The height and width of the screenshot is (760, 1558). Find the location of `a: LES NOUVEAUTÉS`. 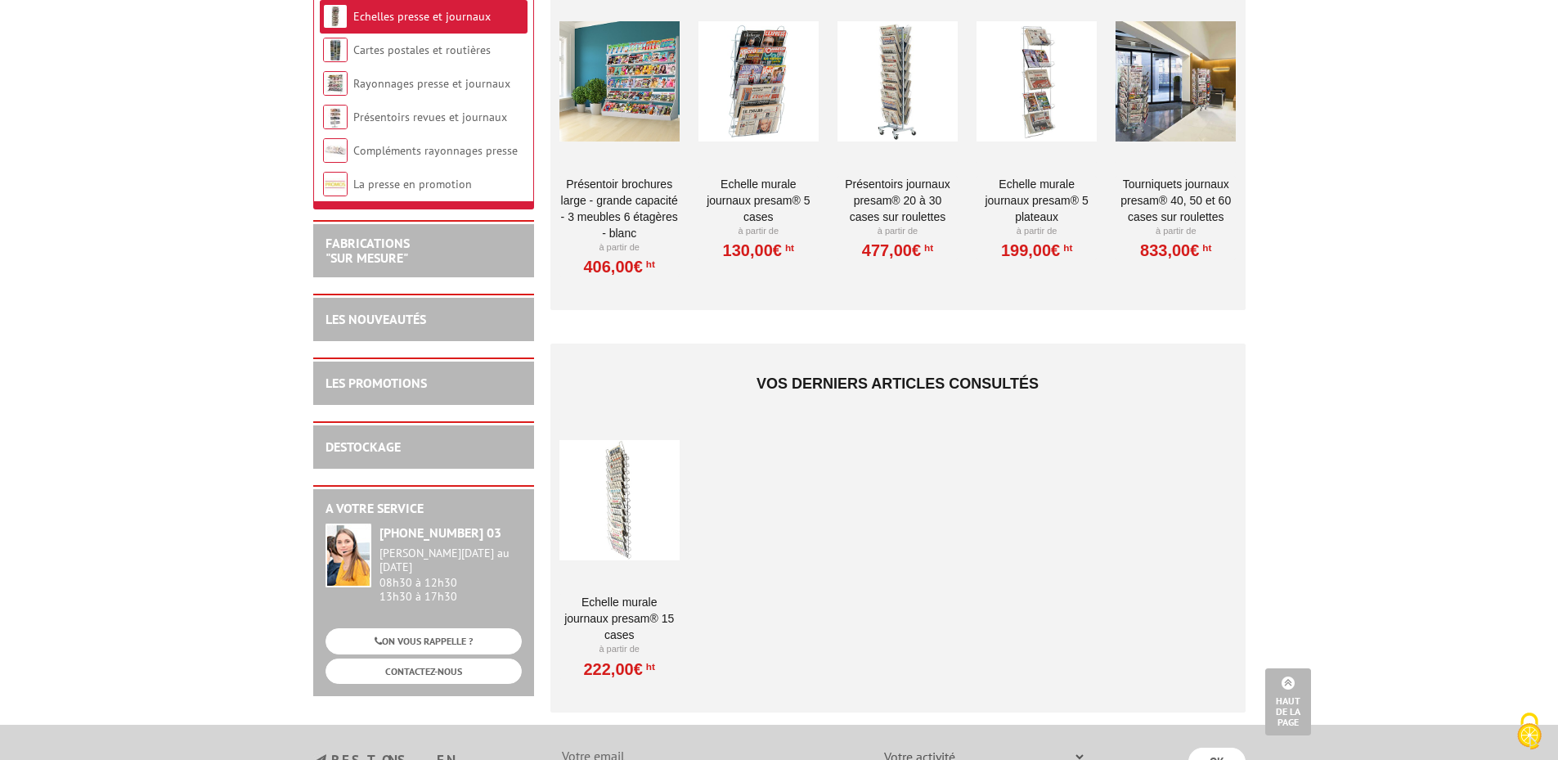

a: LES NOUVEAUTÉS is located at coordinates (375, 319).